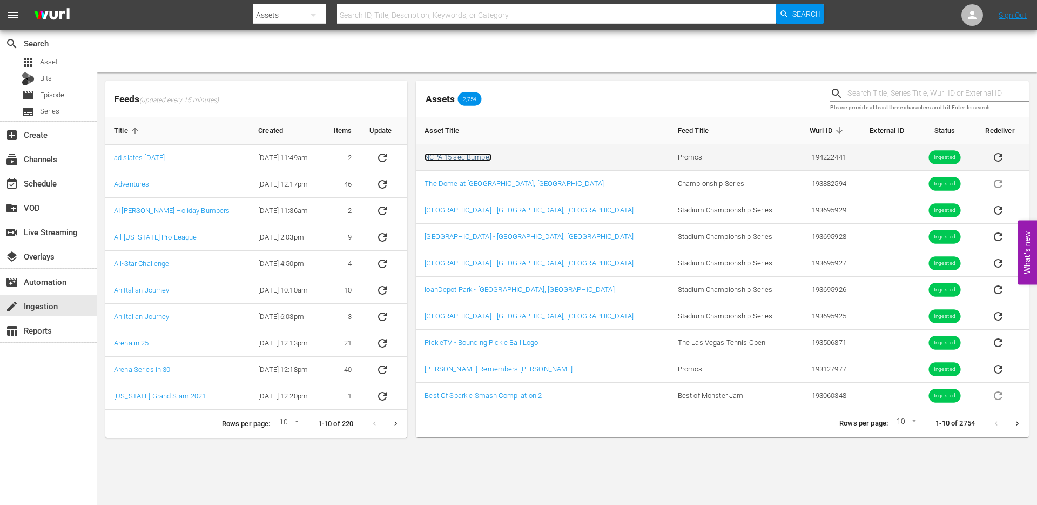  I want to click on td: 193695927, so click(825, 263).